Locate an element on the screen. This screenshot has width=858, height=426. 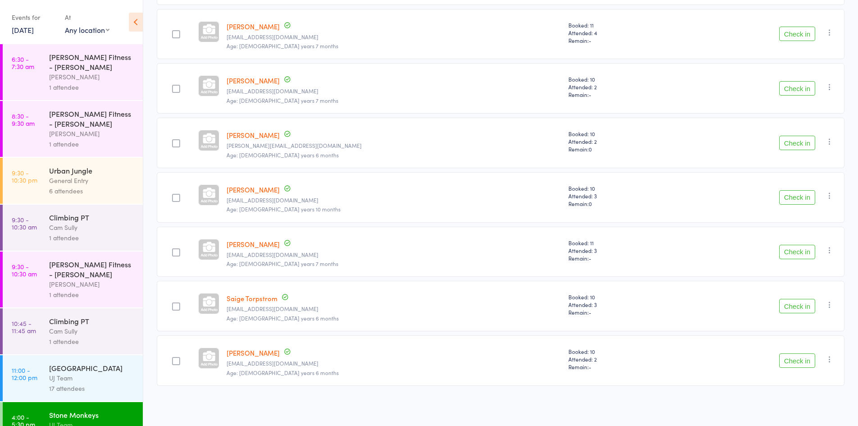
div: General Entry is located at coordinates (92, 180).